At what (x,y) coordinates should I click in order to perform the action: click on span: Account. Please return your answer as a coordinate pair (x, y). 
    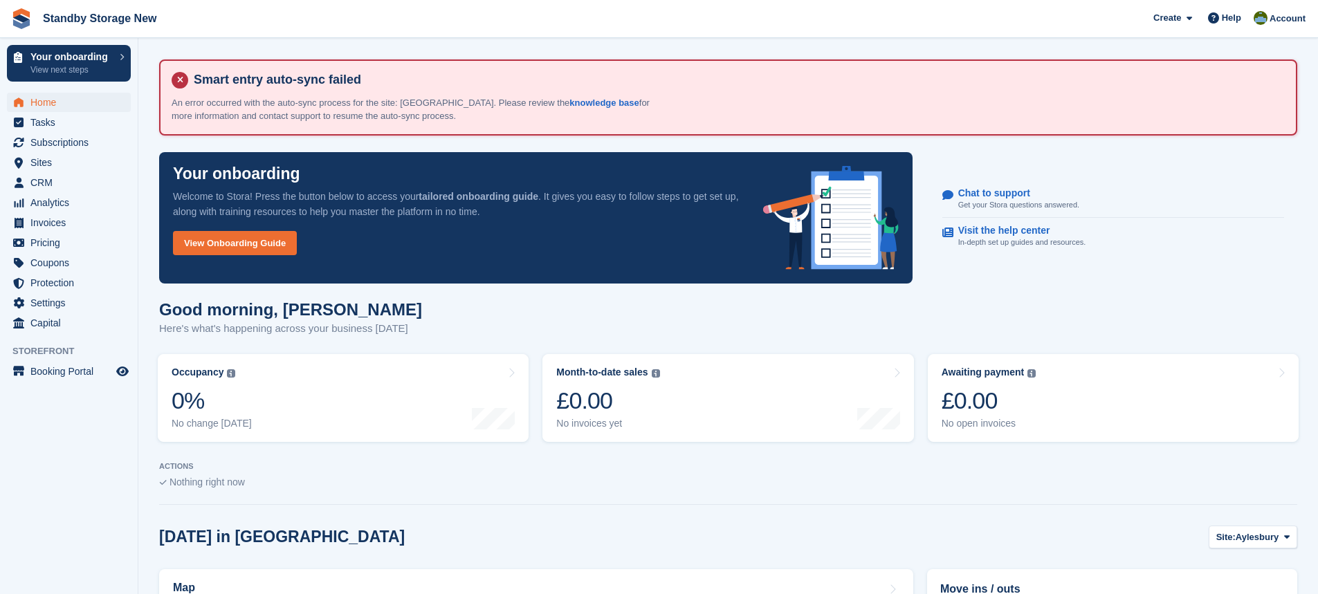
    Looking at the image, I should click on (1288, 19).